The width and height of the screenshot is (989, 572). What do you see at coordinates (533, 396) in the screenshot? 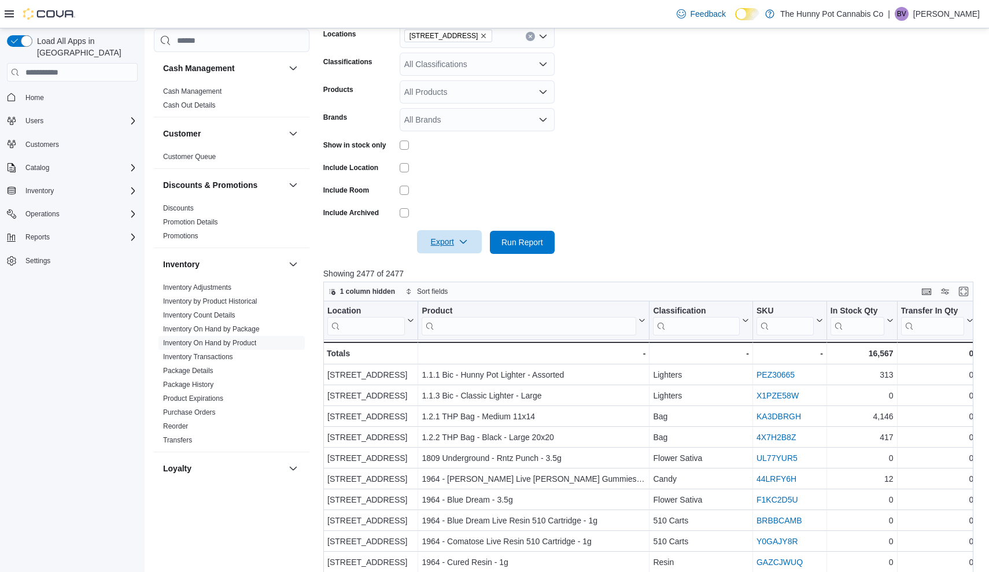
I see `div: 1.1.3 Bic - Classic Lighter - Large` at bounding box center [533, 396].